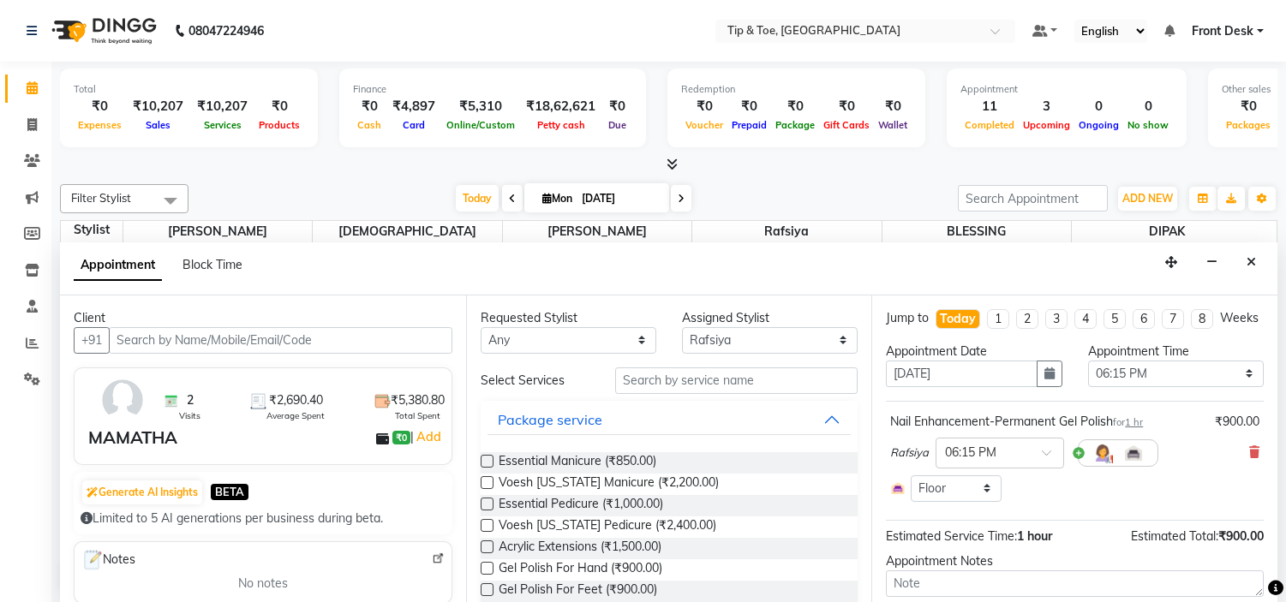 The image size is (1286, 602). I want to click on span: No show, so click(1148, 125).